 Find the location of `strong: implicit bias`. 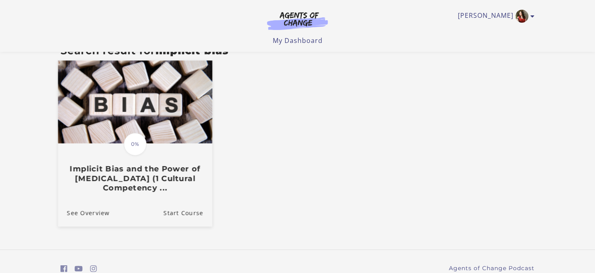

strong: implicit bias is located at coordinates (192, 51).